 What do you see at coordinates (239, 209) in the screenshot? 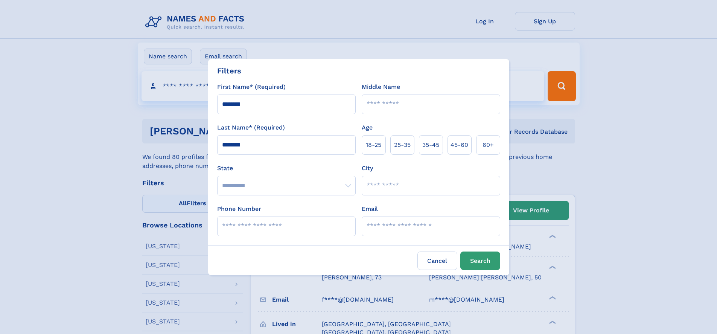
I see `label: Phone Number` at bounding box center [239, 209].